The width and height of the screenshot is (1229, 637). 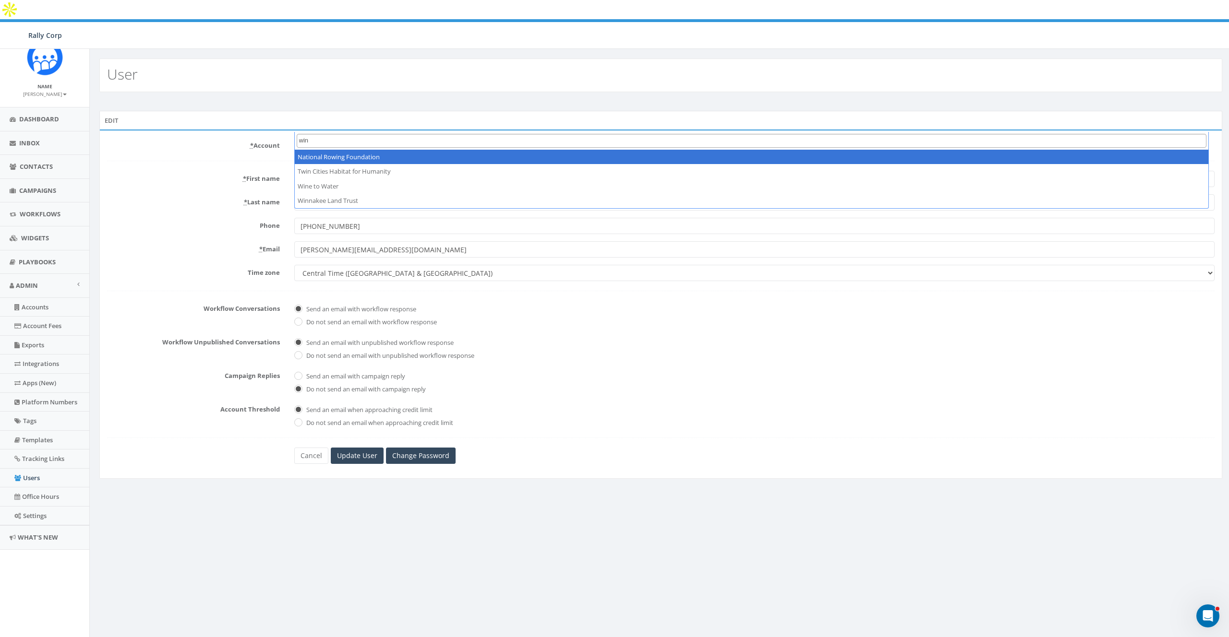 I want to click on li: Twin Cities Habitat for Humanity, so click(x=751, y=171).